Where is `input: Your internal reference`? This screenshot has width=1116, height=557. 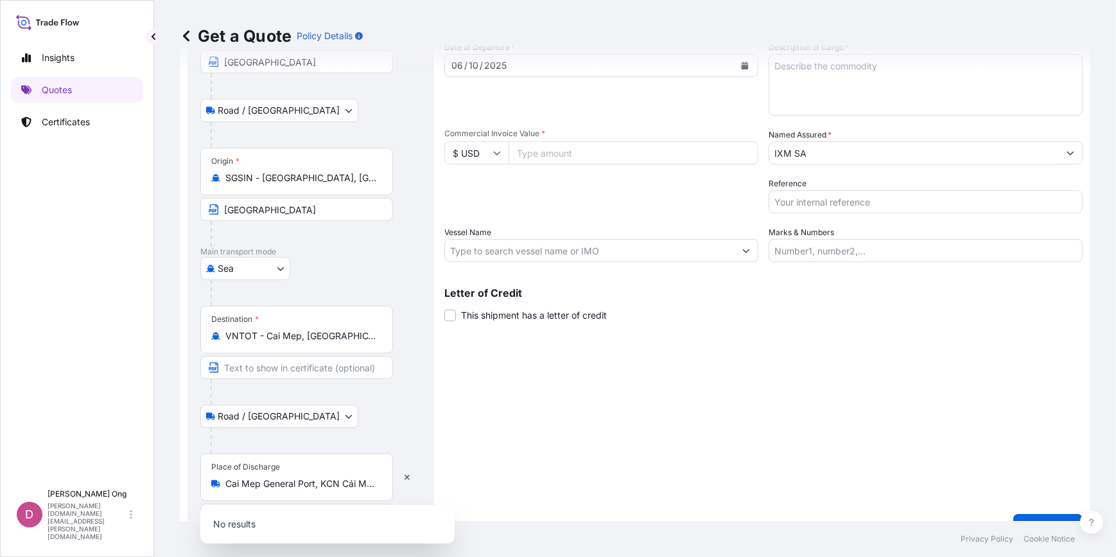 input: Your internal reference is located at coordinates (925, 202).